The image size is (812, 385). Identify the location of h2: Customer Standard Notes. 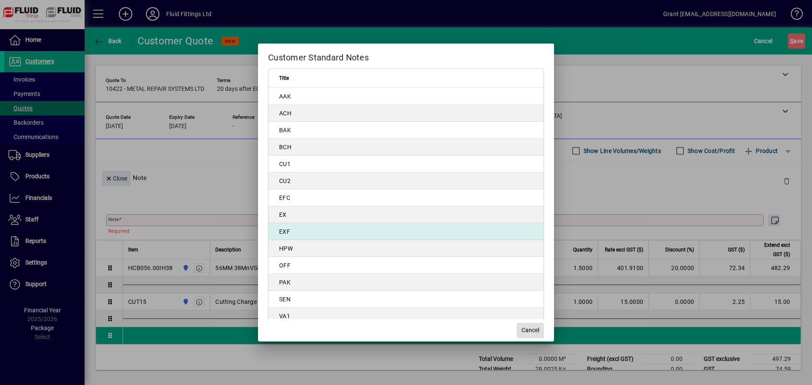
(406, 56).